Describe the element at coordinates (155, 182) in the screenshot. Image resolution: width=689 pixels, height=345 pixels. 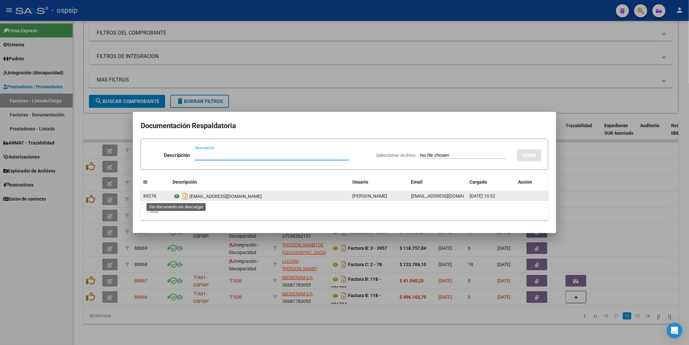
I see `datatable-header-cell: ID` at that location.